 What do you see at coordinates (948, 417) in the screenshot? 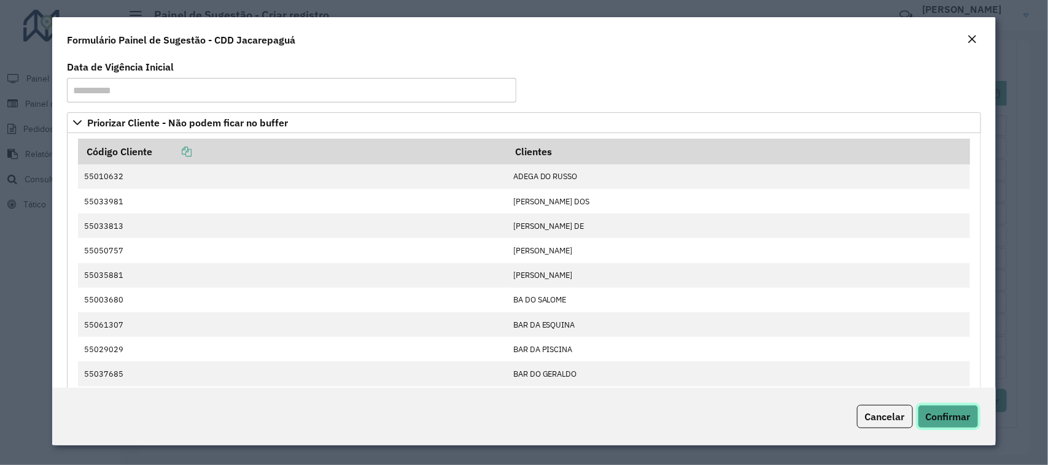
I see `span: Confirmar` at bounding box center [948, 417].